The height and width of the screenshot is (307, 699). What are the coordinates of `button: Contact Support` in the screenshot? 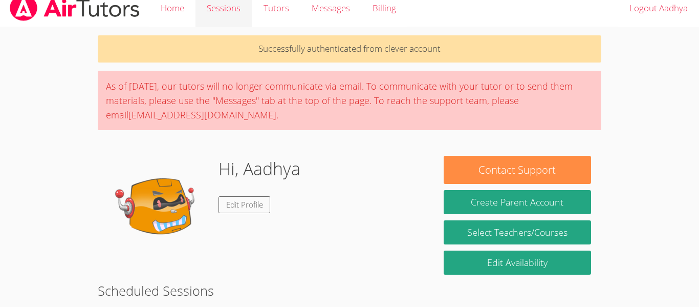 It's located at (518, 169).